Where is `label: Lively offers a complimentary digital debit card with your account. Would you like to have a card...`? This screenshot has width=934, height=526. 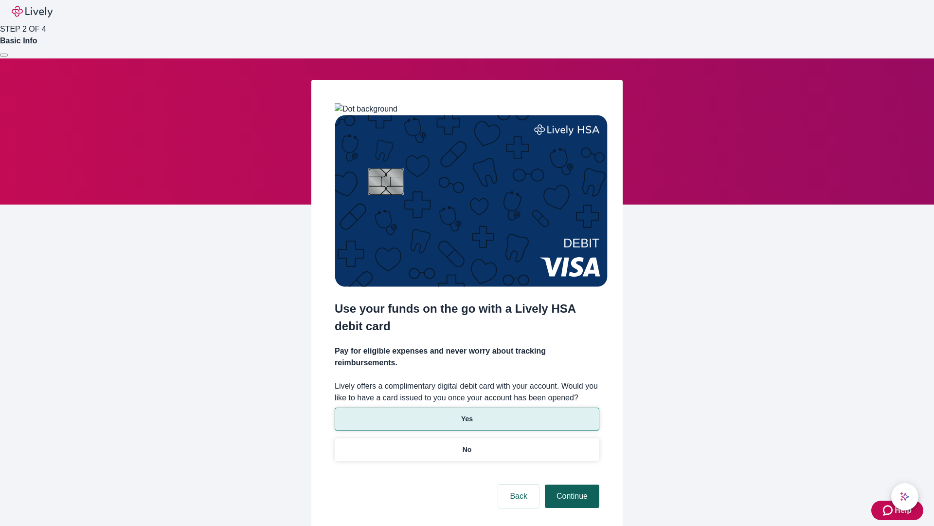
label: Lively offers a complimentary digital debit card with your account. Would you like to have a card... is located at coordinates (467, 392).